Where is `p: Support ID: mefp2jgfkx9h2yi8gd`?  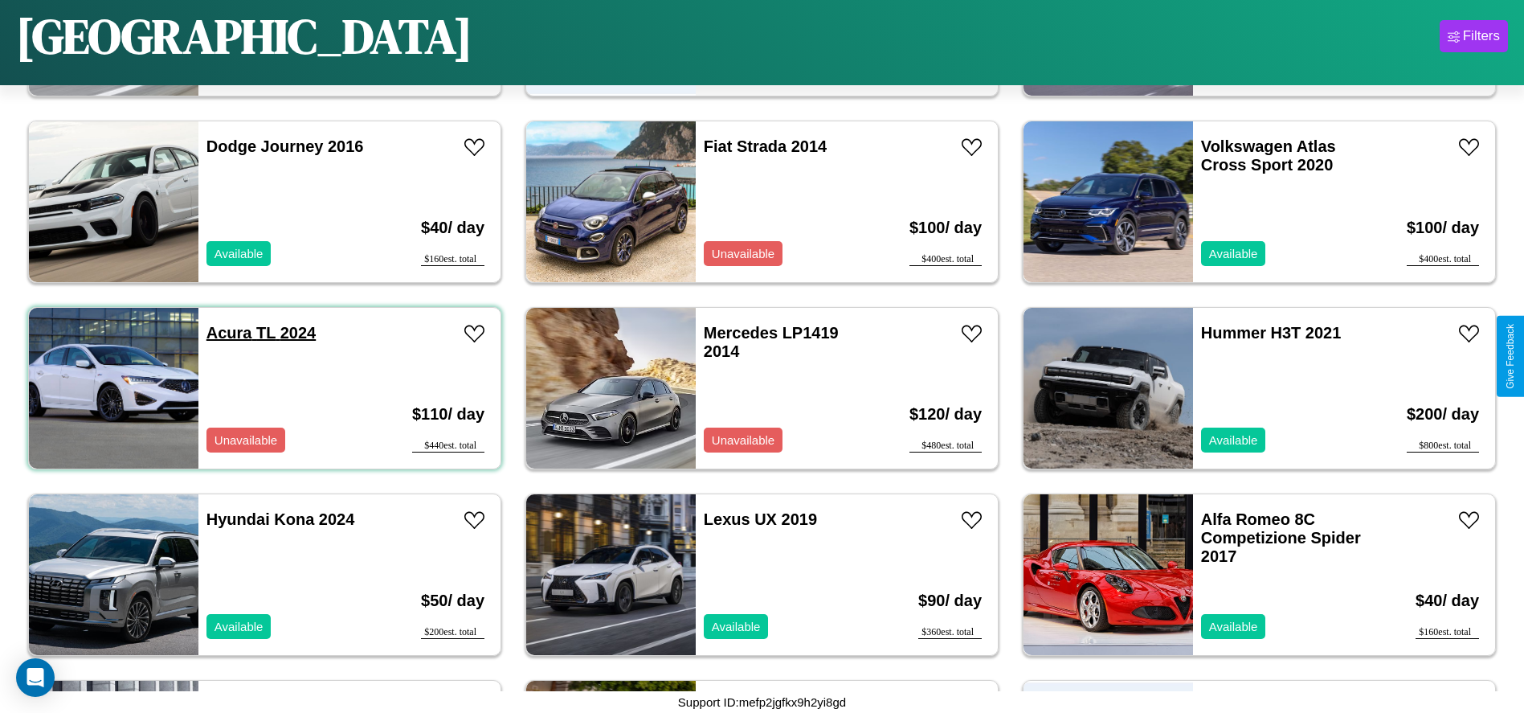
p: Support ID: mefp2jgfkx9h2yi8gd is located at coordinates (762, 702).